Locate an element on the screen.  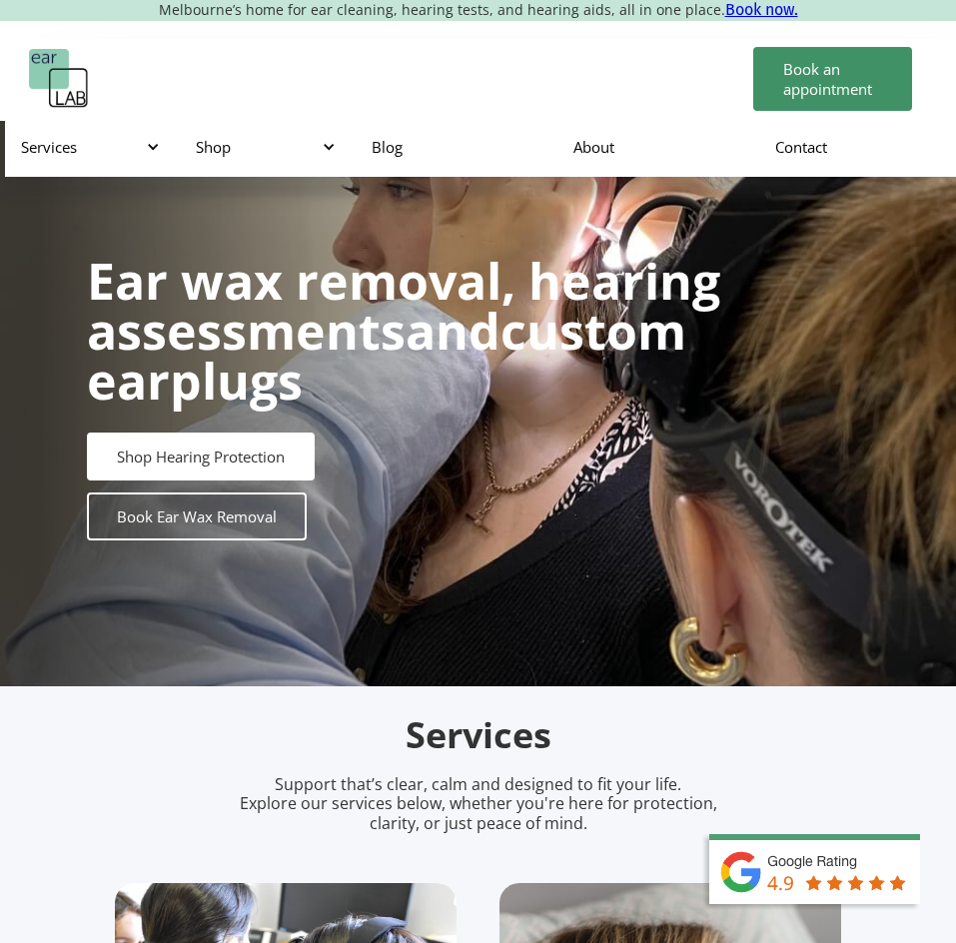
h2: Services is located at coordinates (478, 735).